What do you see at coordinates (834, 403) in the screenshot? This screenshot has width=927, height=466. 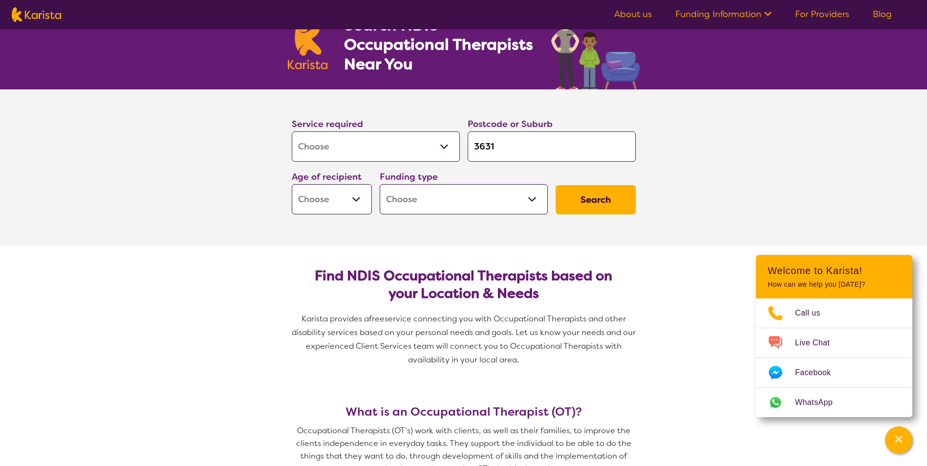 I see `a: Web link opens in a new tab.` at bounding box center [834, 403].